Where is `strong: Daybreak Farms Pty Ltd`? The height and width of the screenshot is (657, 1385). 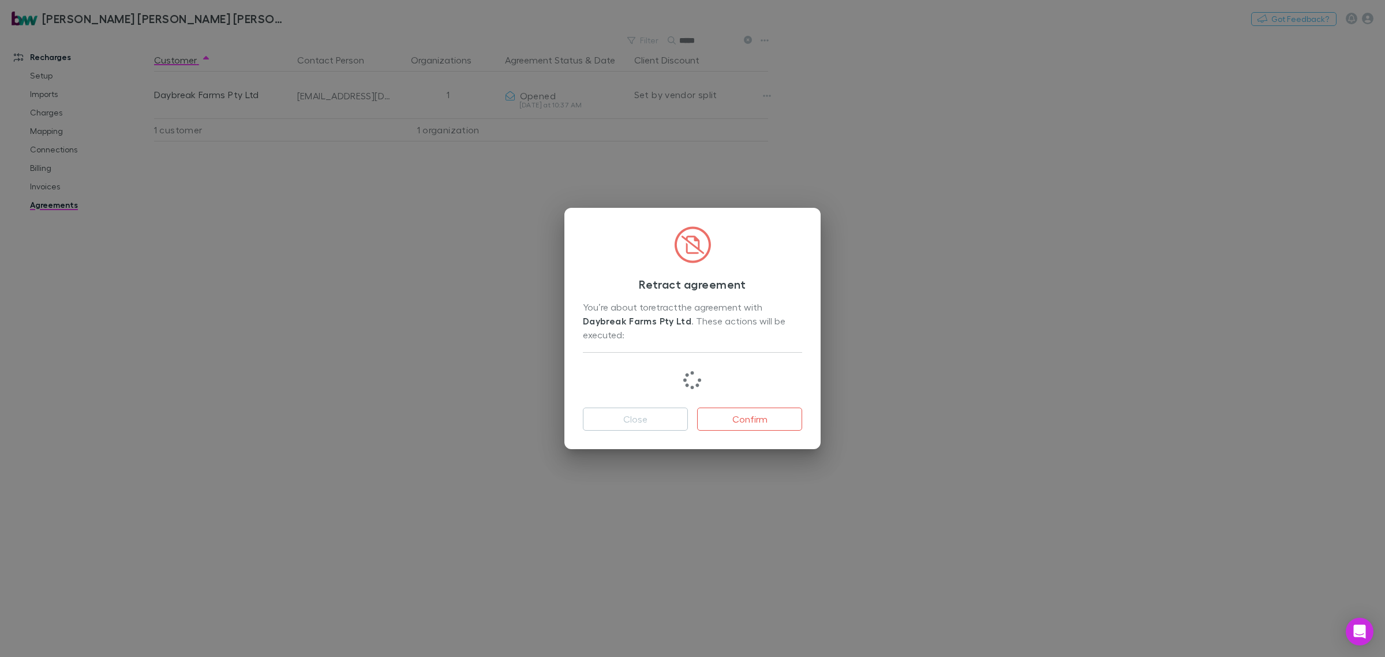
strong: Daybreak Farms Pty Ltd is located at coordinates (637, 321).